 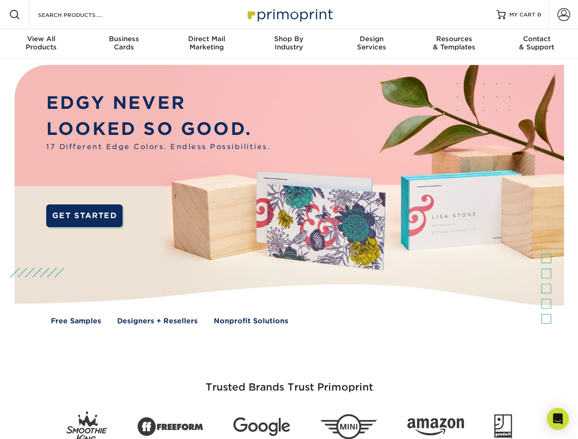 I want to click on h3: Trusted Brands Trust Primoprint, so click(x=289, y=382).